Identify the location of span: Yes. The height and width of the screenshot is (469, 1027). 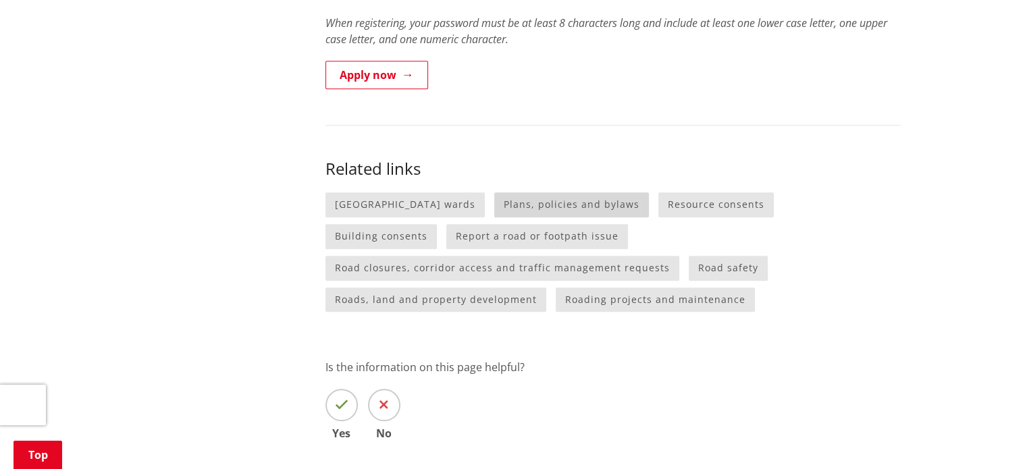
(342, 433).